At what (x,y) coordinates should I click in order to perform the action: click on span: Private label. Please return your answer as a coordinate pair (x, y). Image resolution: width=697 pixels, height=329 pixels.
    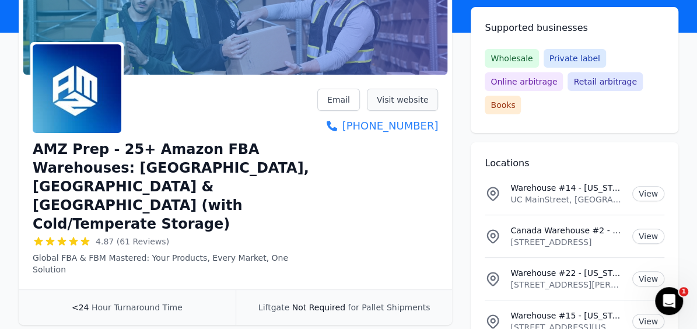
    Looking at the image, I should click on (575, 58).